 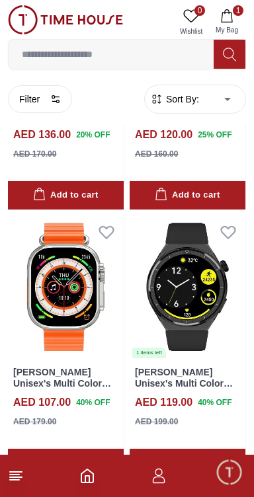 What do you see at coordinates (163, 135) in the screenshot?
I see `h4: AED 120.00` at bounding box center [163, 135].